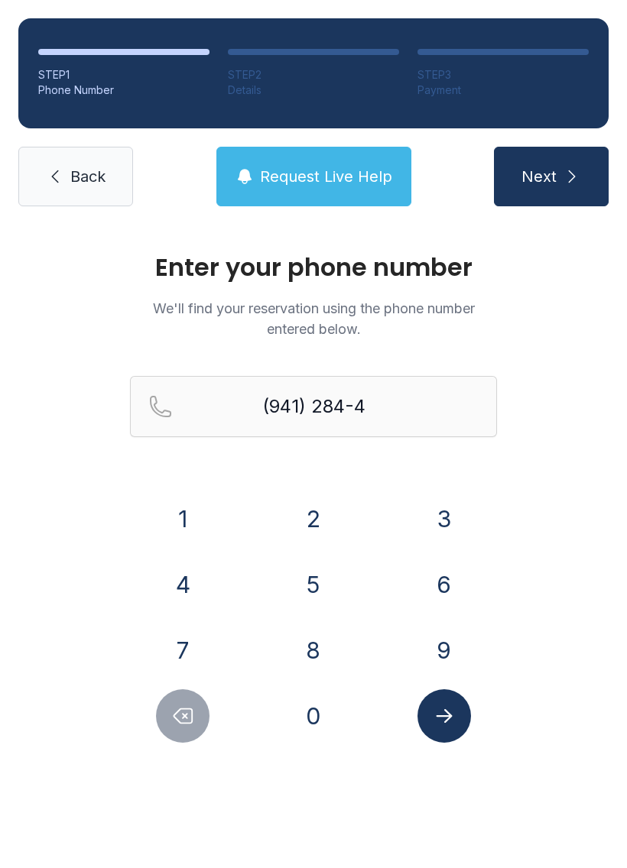  Describe the element at coordinates (183, 519) in the screenshot. I see `button: 1` at that location.